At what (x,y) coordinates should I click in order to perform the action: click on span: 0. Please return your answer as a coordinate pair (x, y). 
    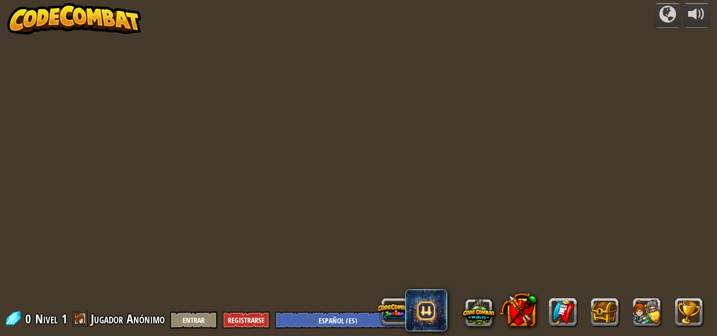
    Looking at the image, I should click on (29, 319).